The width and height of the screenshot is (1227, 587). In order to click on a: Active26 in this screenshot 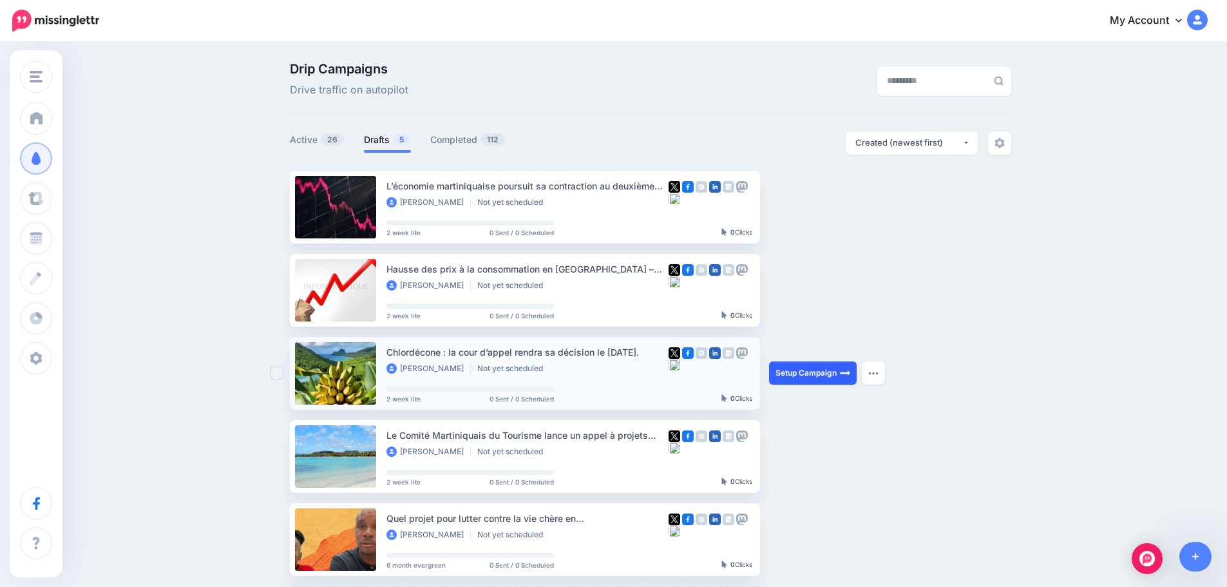, I will do `click(317, 140)`.